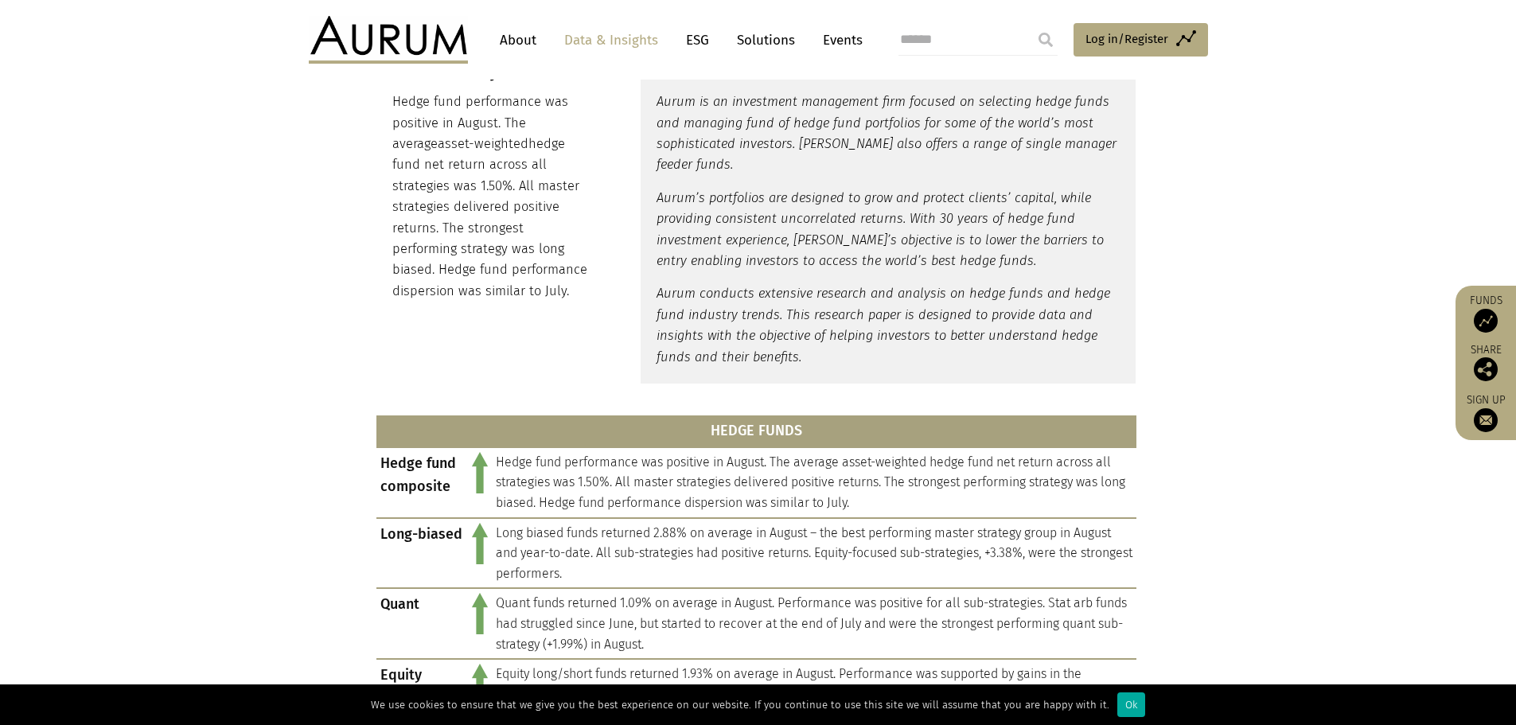 The width and height of the screenshot is (1516, 725). What do you see at coordinates (814, 623) in the screenshot?
I see `td: Quant funds returned 1.09% on average in August. Performance was positive for all sub-strategies....` at bounding box center [814, 623].